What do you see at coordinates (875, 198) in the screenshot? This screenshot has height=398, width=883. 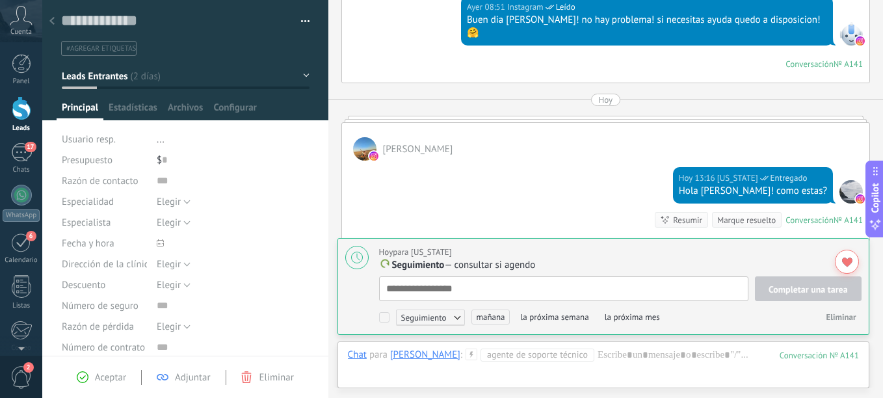 I see `span: Copilot` at bounding box center [875, 198].